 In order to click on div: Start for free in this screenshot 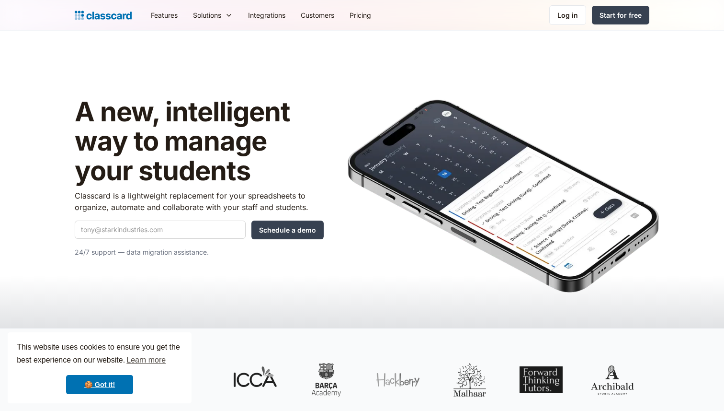, I will do `click(621, 15)`.